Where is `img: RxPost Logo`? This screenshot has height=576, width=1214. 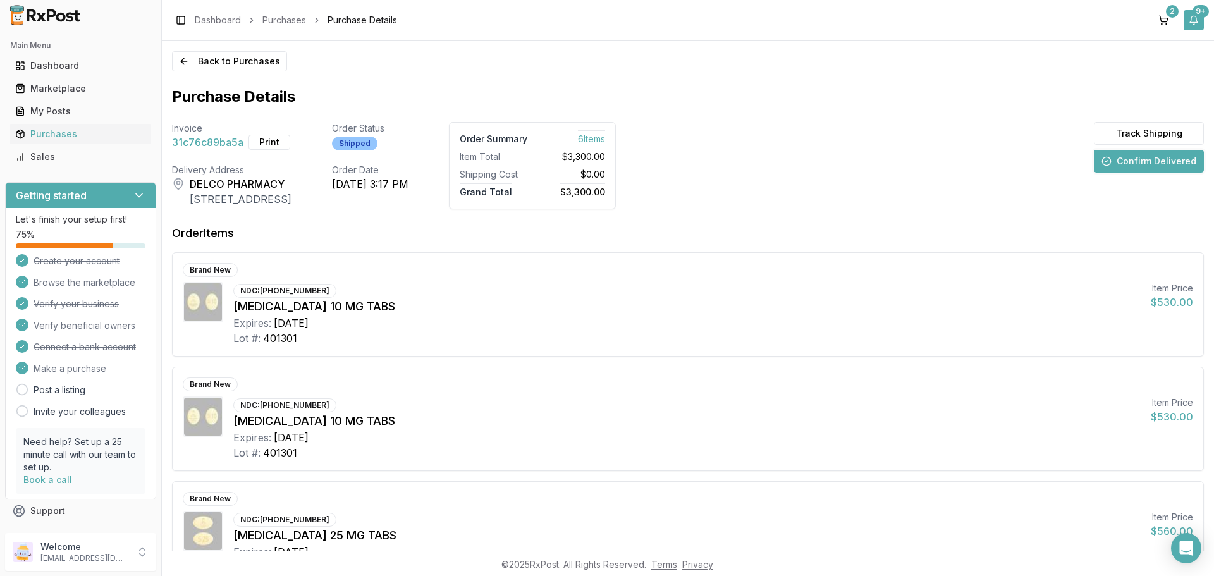 img: RxPost Logo is located at coordinates (46, 15).